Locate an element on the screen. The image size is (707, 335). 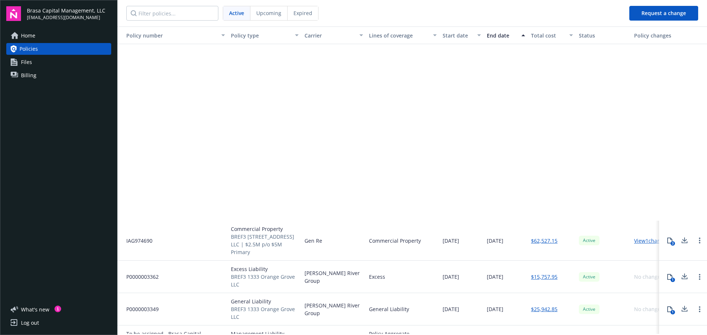
div: Log out is located at coordinates (30, 323).